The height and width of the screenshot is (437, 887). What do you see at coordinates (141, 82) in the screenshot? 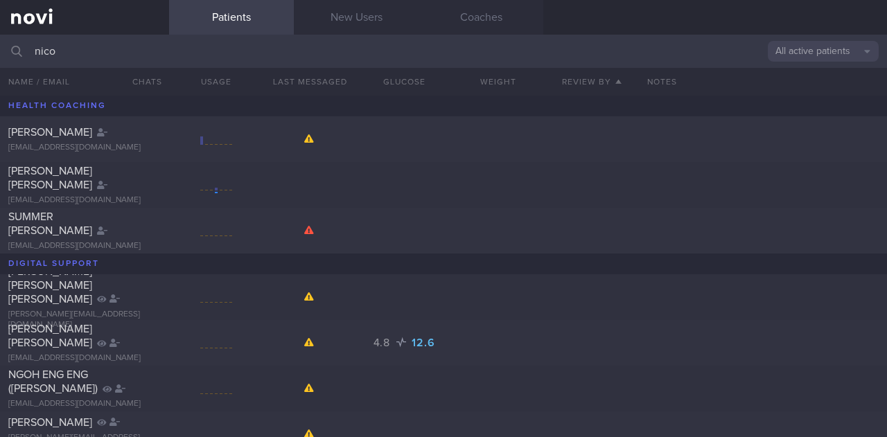
I see `button: Chats` at bounding box center [141, 82].